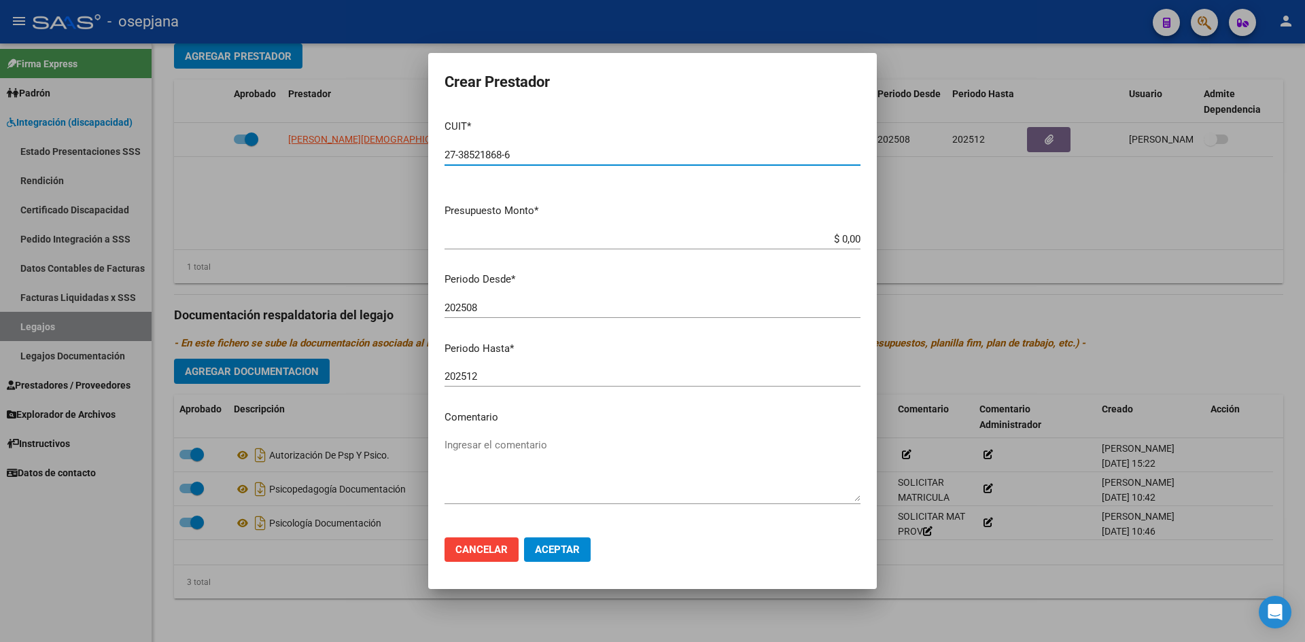  I want to click on div: Open Intercom Messenger, so click(1275, 612).